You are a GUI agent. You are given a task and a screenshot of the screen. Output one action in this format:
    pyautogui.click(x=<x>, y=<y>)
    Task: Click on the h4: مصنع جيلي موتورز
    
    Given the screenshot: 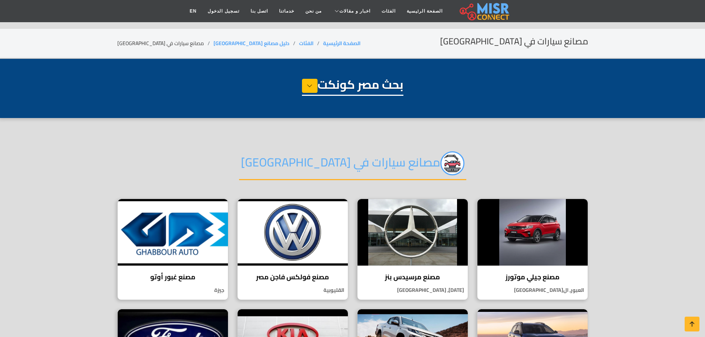 What is the action you would take?
    pyautogui.click(x=533, y=277)
    